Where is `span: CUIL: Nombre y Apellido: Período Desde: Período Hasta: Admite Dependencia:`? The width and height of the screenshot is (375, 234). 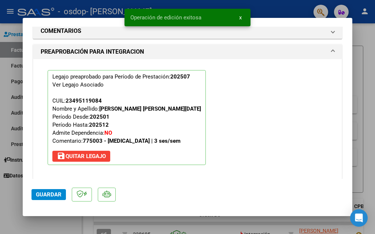 span: CUIL: Nombre y Apellido: Período Desde: Período Hasta: Admite Dependencia: is located at coordinates (127, 121).